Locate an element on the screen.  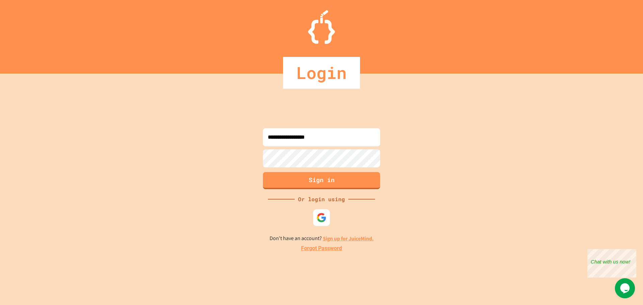
button: Sign in is located at coordinates (322, 181).